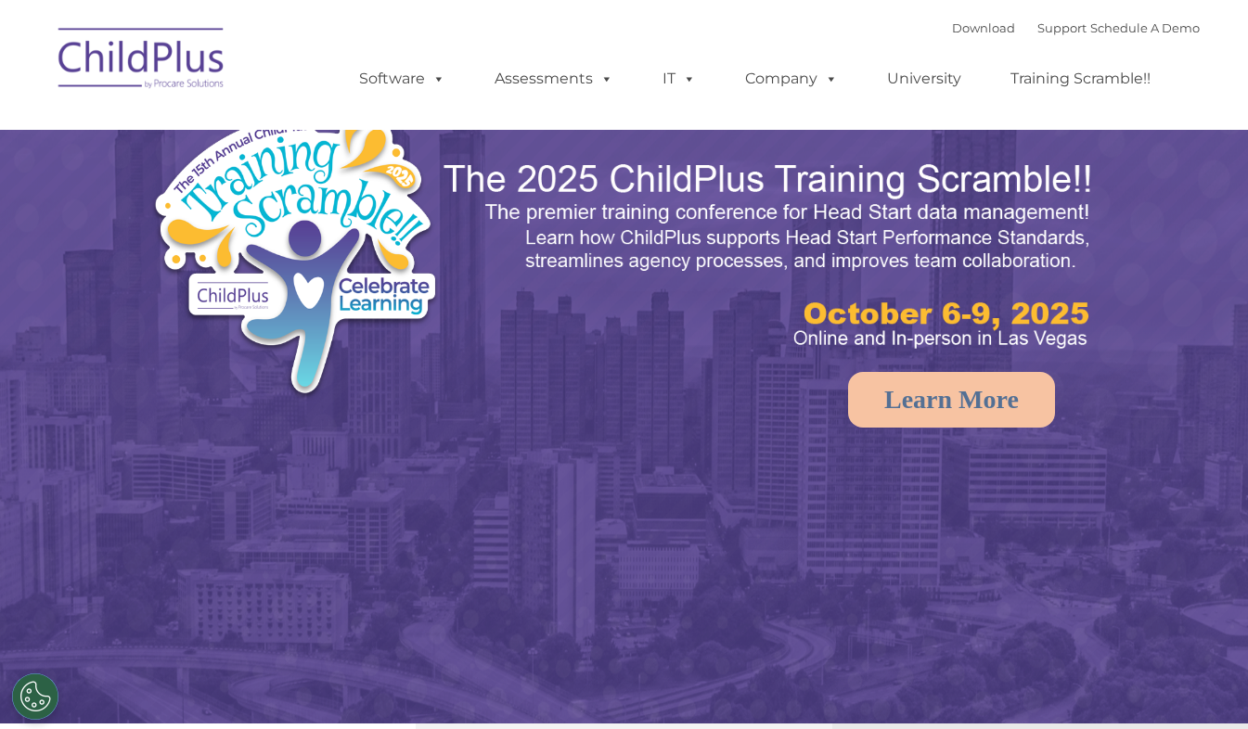 The height and width of the screenshot is (729, 1248). What do you see at coordinates (924, 79) in the screenshot?
I see `a: University` at bounding box center [924, 79].